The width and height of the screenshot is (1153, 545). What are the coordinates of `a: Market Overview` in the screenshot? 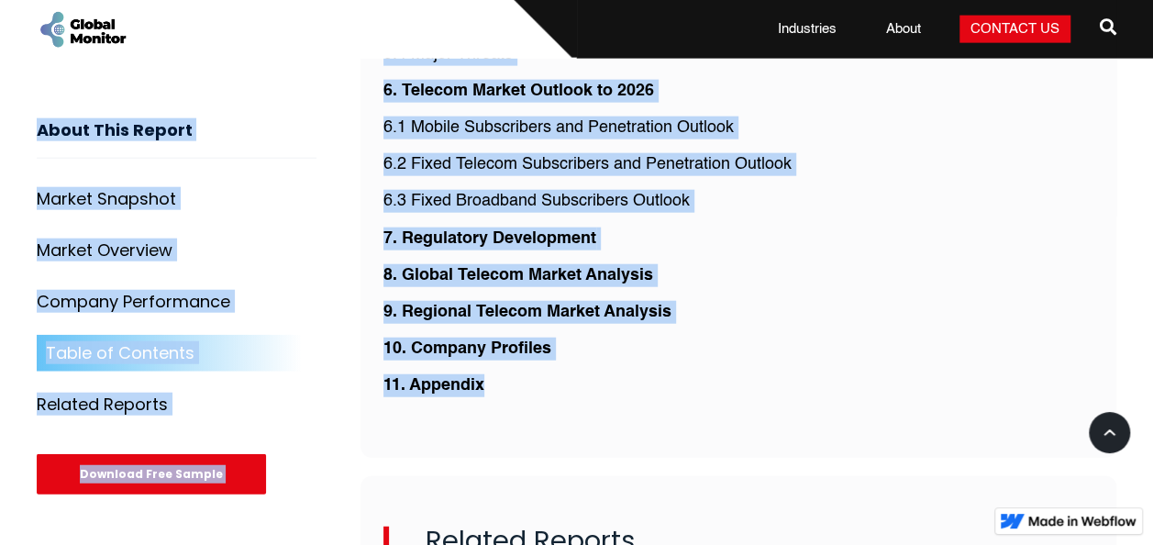 It's located at (176, 250).